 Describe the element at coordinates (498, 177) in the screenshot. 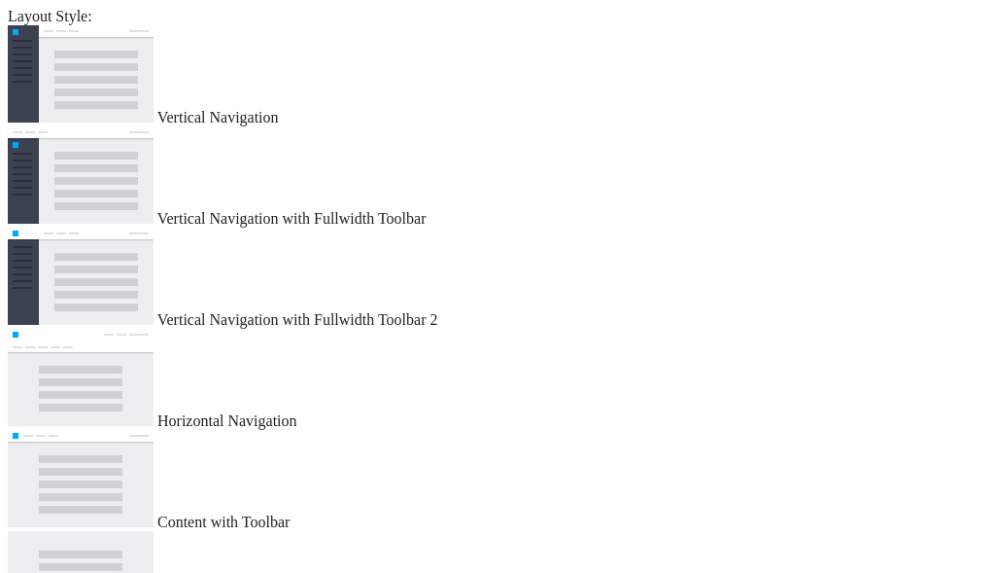

I see `md-radio-button: Vertical Navigation with Fullwidth Toolbar` at that location.